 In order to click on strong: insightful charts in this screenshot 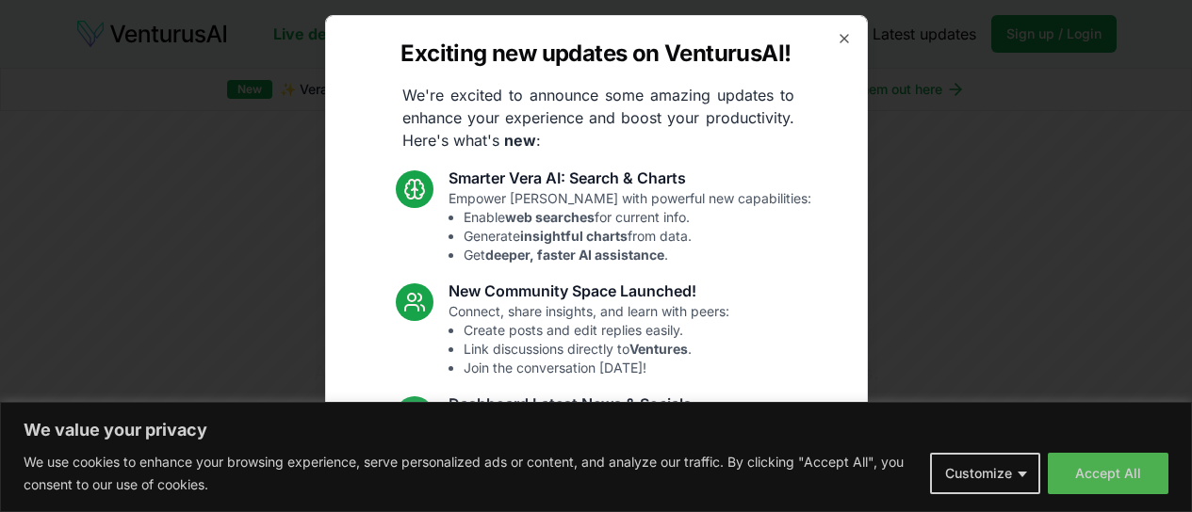, I will do `click(574, 236)`.